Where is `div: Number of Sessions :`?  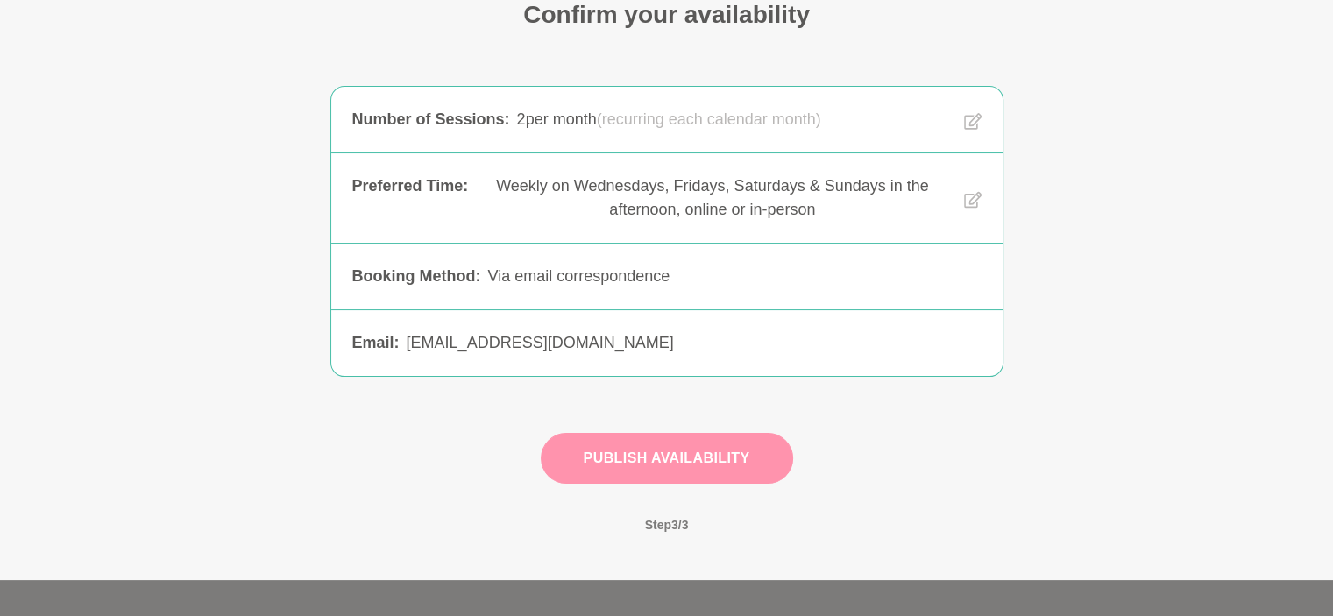 div: Number of Sessions : is located at coordinates (431, 119).